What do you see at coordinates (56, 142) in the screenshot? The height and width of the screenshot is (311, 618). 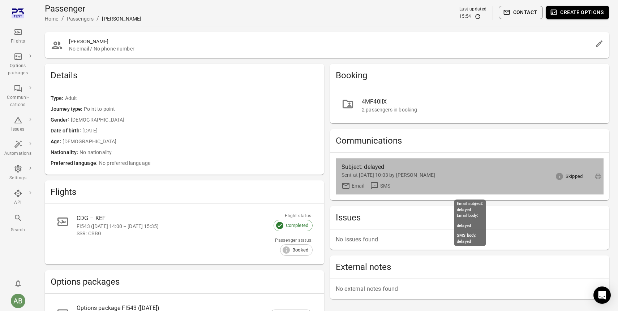 I see `span: Age` at bounding box center [56, 142].